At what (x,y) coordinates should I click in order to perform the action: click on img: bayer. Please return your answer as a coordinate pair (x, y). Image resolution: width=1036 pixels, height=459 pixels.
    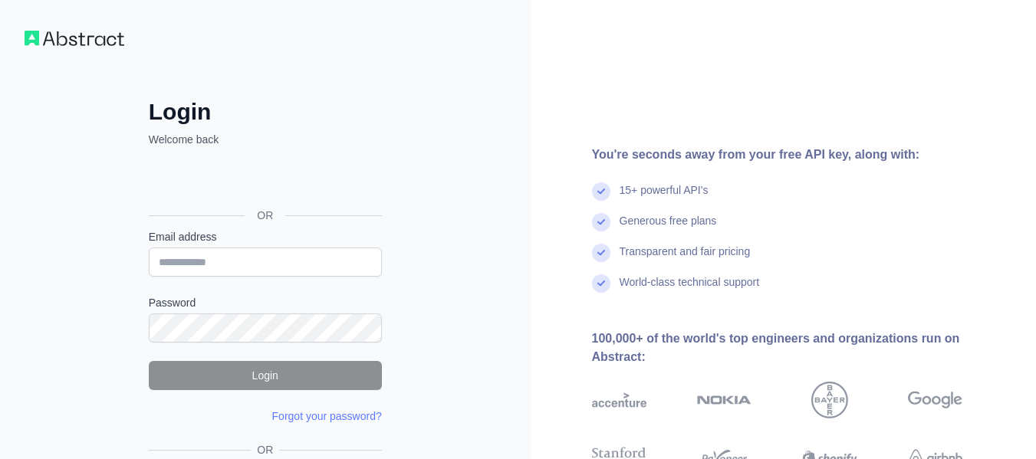
    Looking at the image, I should click on (829, 400).